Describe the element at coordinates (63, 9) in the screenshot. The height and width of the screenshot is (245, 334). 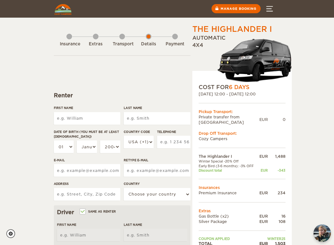
I see `img: Cozy Campers` at that location.